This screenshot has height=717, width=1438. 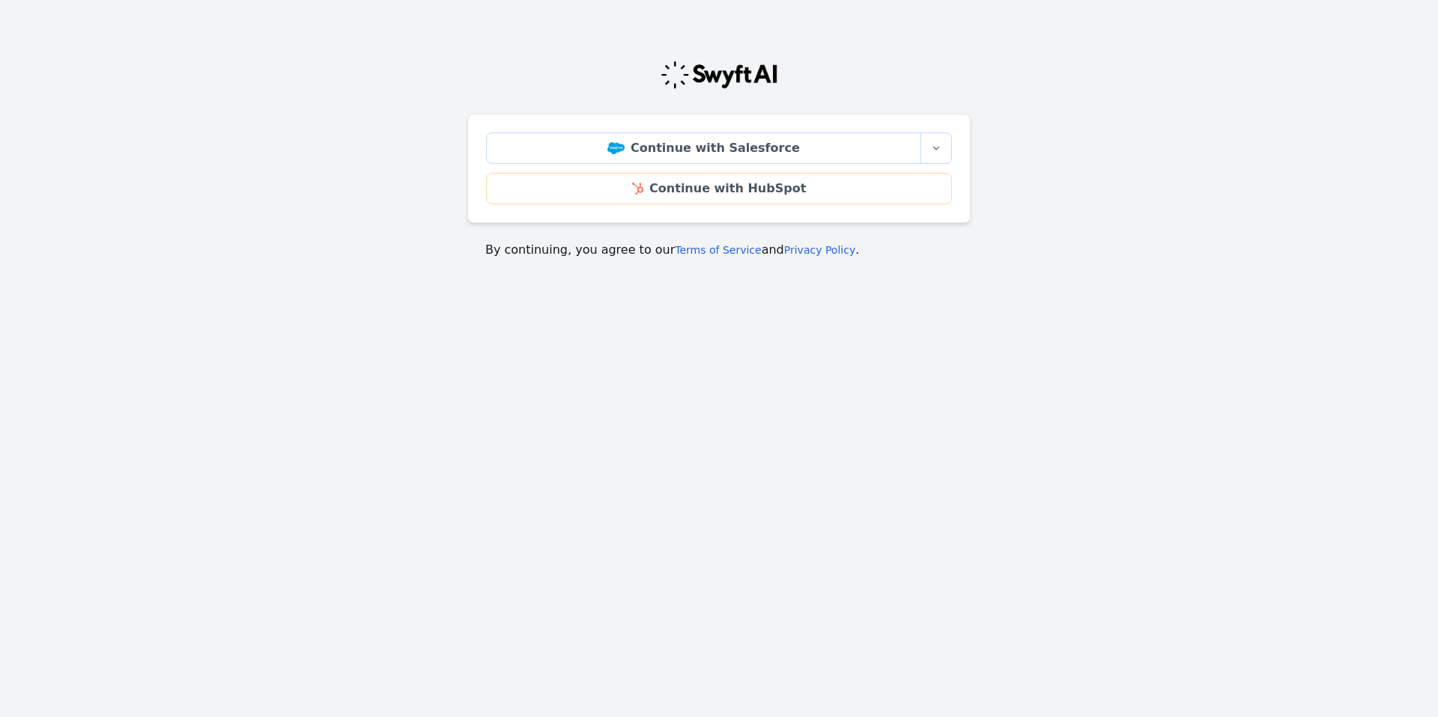 I want to click on a: Continue with Salesforce, so click(x=703, y=148).